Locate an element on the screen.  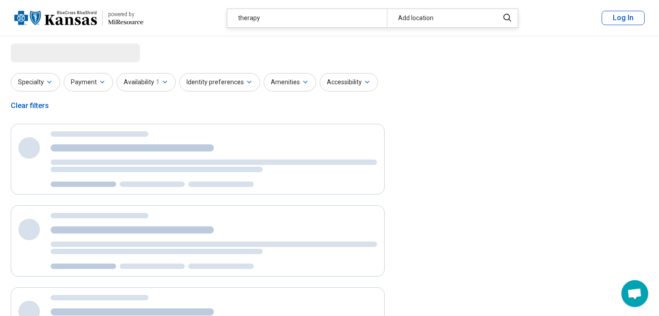
div: Clear filters is located at coordinates (30, 106).